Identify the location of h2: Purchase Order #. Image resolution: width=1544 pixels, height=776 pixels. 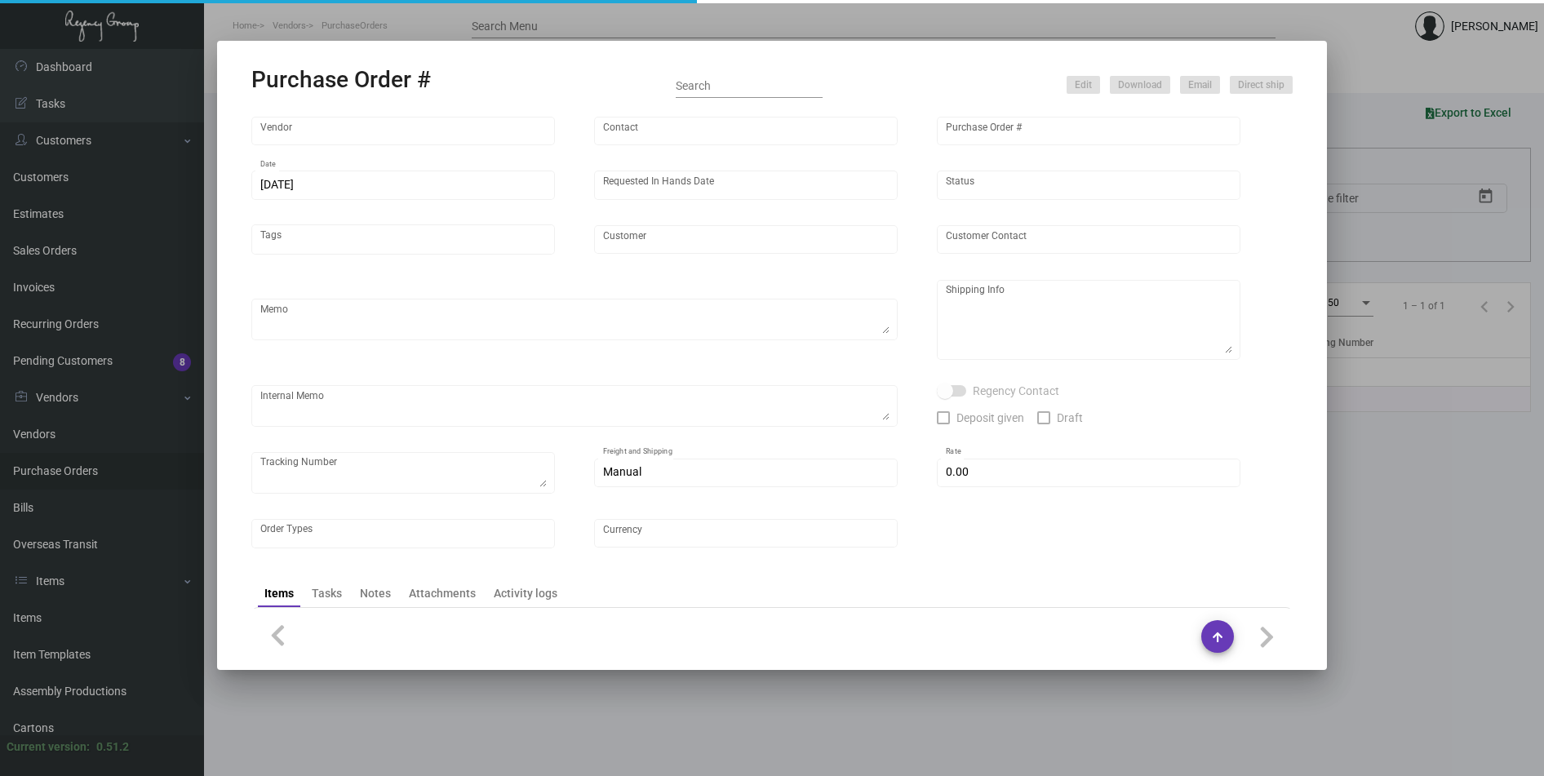
(341, 80).